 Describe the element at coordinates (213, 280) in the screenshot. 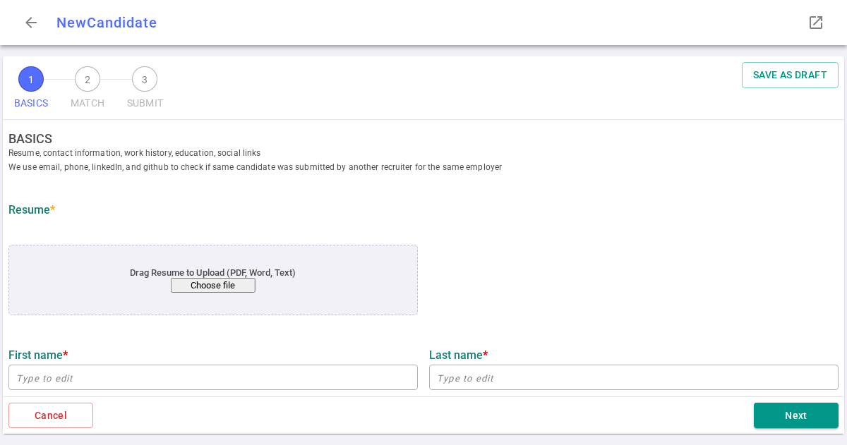

I see `div: application/pdf, application/msword, .pdf, .doc, .docx, .txt` at that location.